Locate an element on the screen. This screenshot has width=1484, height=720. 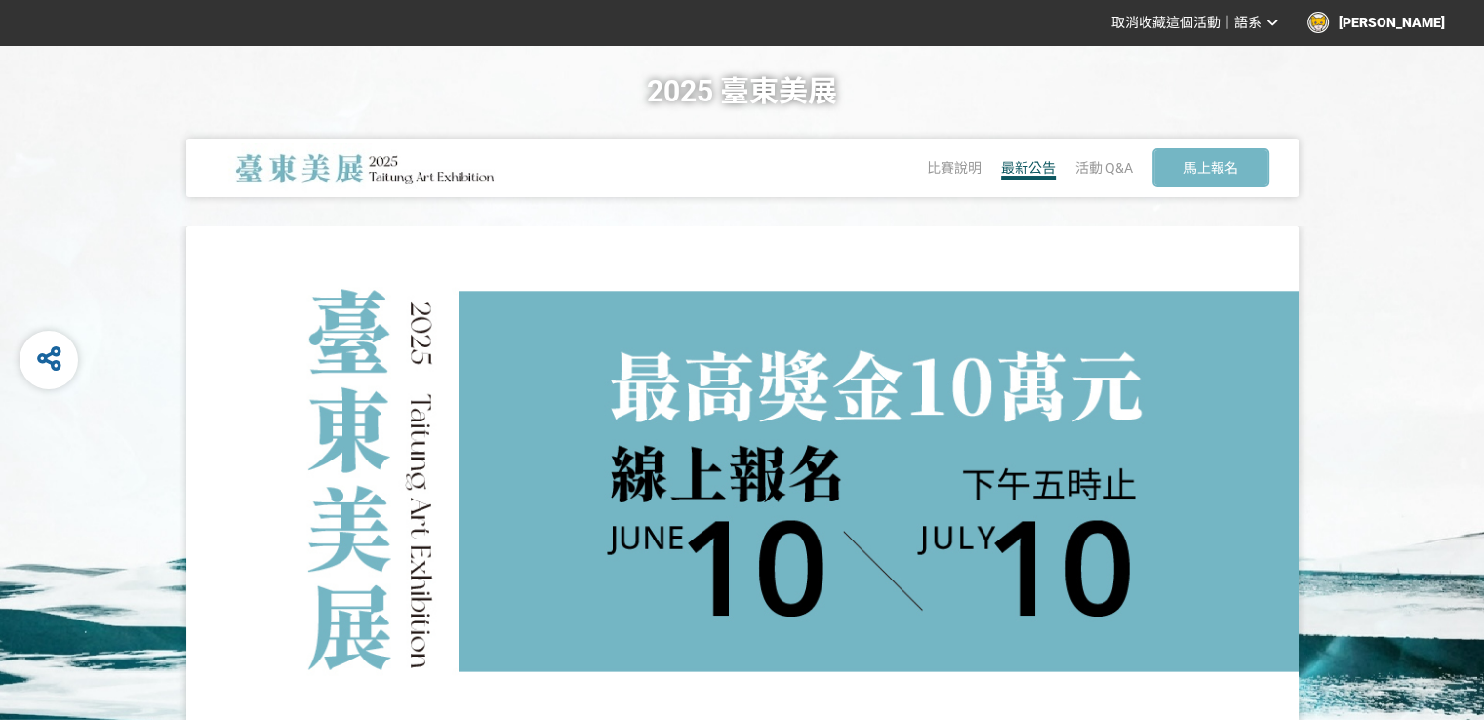
h1: 2025 臺東美展 is located at coordinates (741, 92).